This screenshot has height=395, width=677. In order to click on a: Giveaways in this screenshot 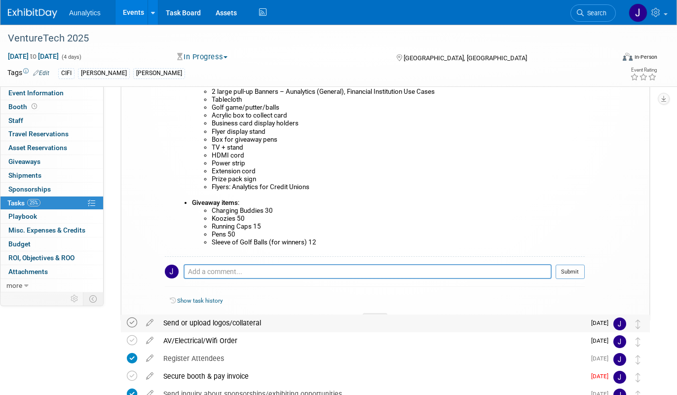, I will do `click(52, 161)`.